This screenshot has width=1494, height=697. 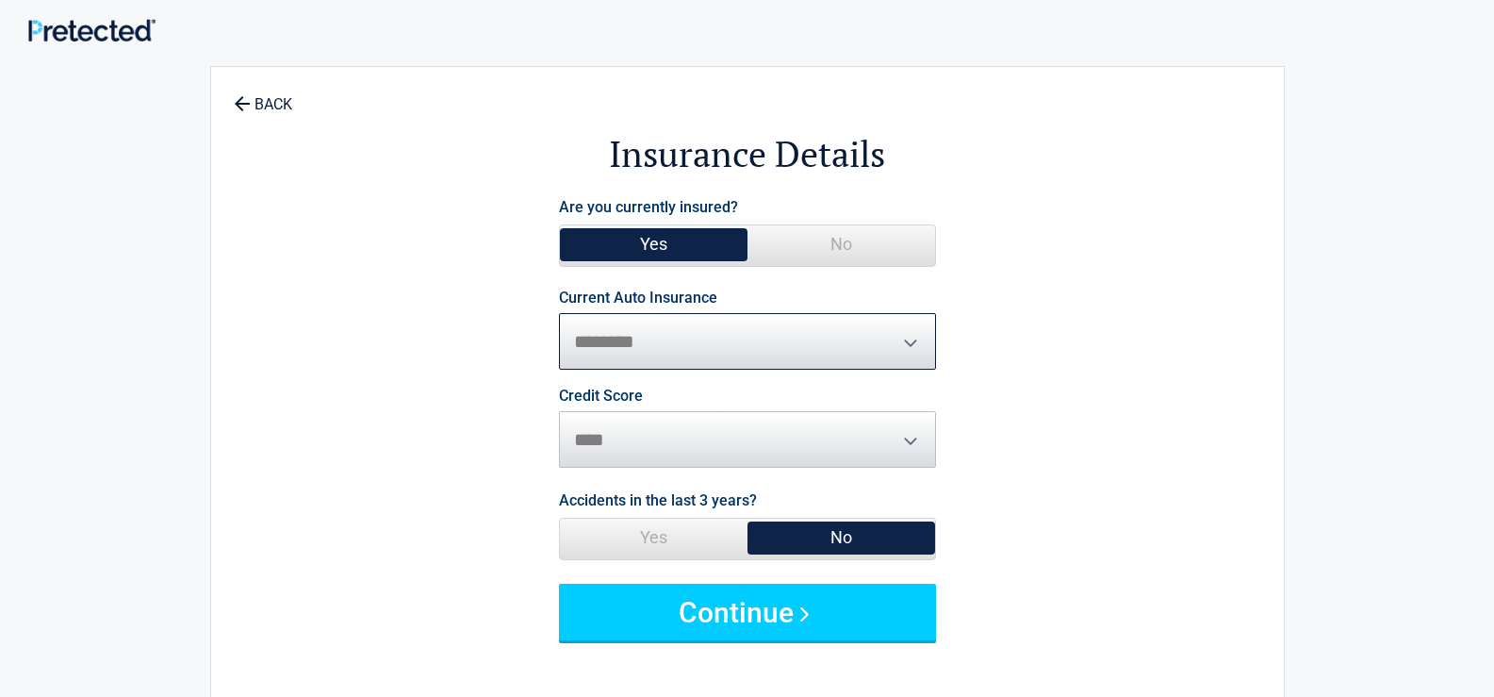 What do you see at coordinates (747, 154) in the screenshot?
I see `h2: Insurance Details` at bounding box center [747, 154].